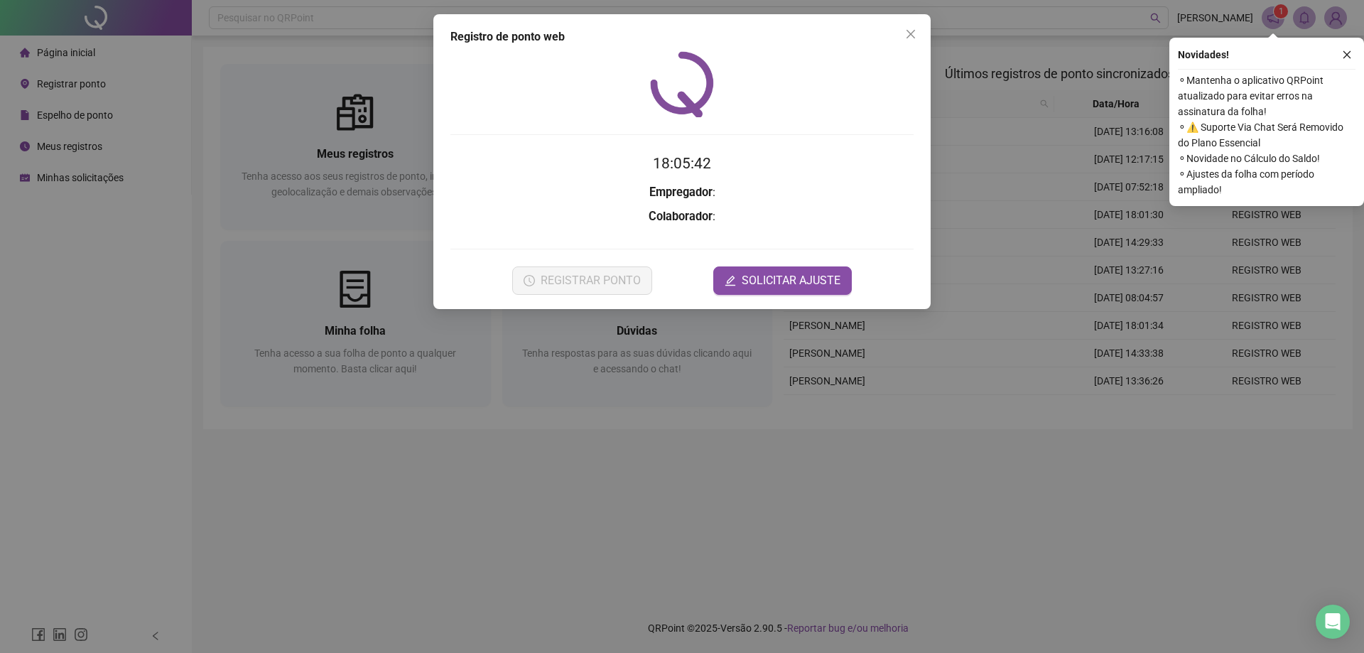  I want to click on span: Novidades !, so click(1204, 55).